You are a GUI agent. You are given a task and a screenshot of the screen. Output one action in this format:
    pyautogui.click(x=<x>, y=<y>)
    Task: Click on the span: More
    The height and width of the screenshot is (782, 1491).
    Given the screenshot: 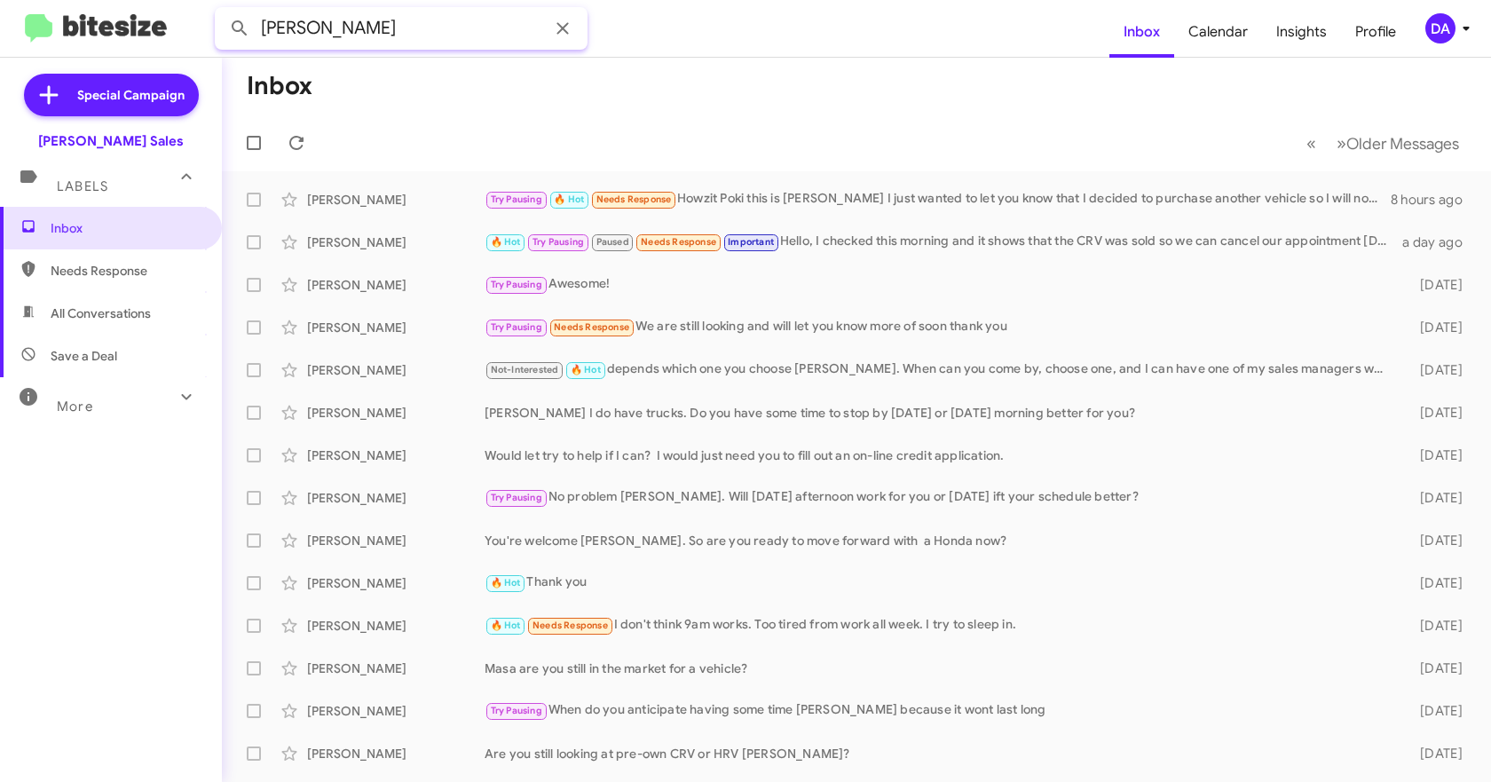 What is the action you would take?
    pyautogui.click(x=75, y=407)
    